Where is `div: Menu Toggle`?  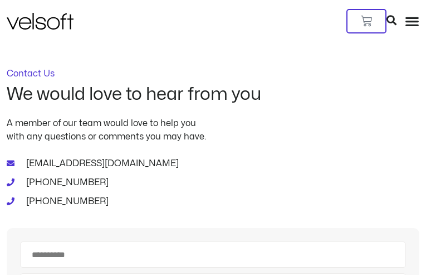
div: Menu Toggle is located at coordinates (412, 21).